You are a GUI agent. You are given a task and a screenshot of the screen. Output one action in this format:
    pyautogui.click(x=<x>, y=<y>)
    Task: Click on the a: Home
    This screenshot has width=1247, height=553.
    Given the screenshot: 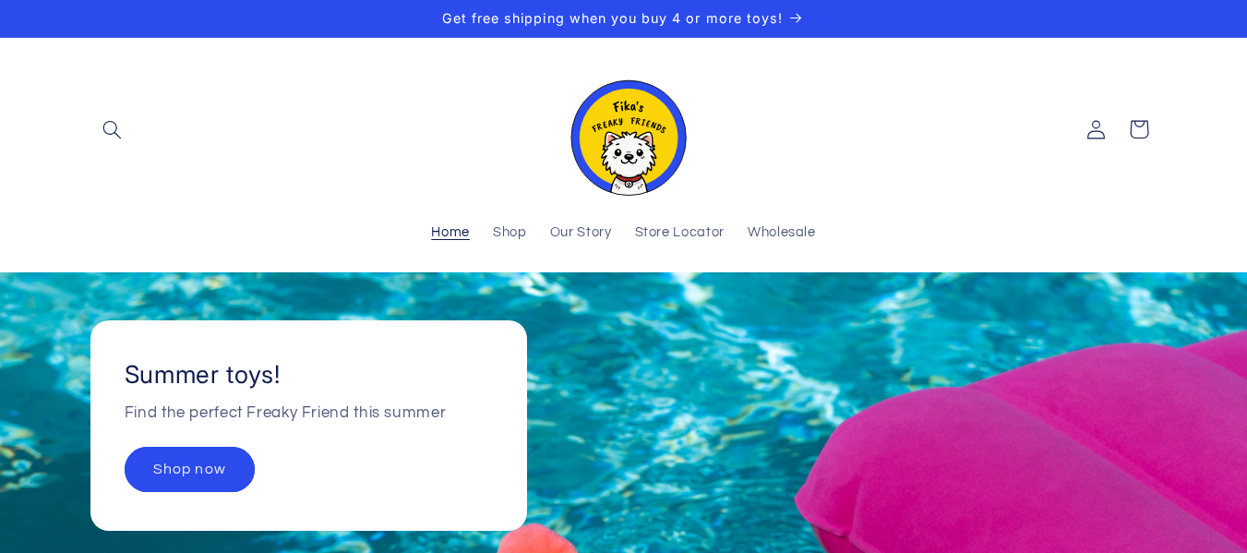 What is the action you would take?
    pyautogui.click(x=450, y=233)
    